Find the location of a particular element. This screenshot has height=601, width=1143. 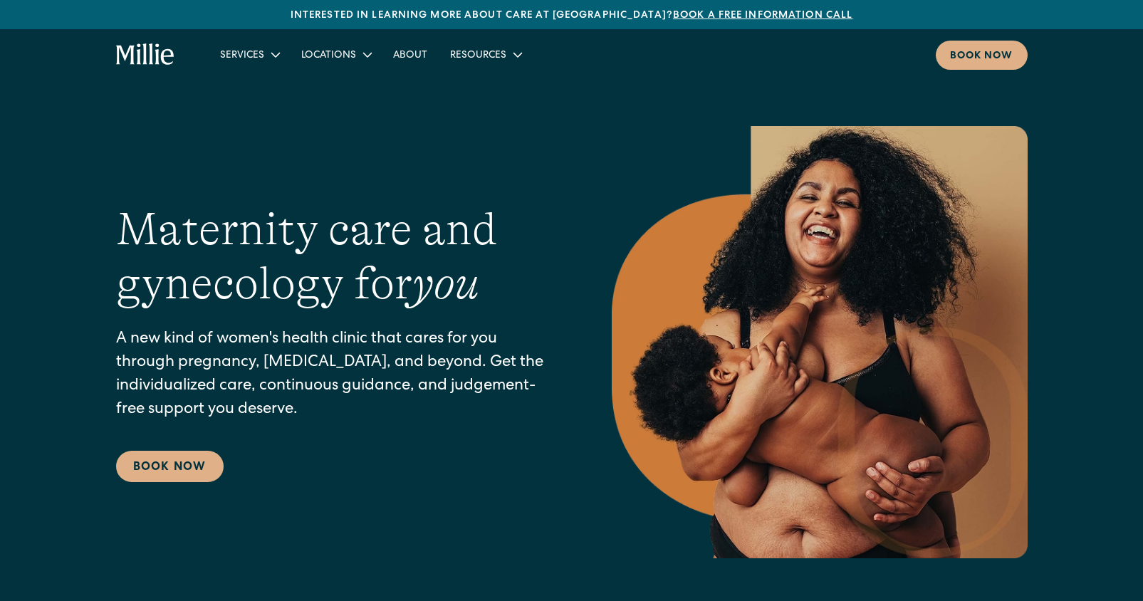

a: Book now is located at coordinates (981, 55).